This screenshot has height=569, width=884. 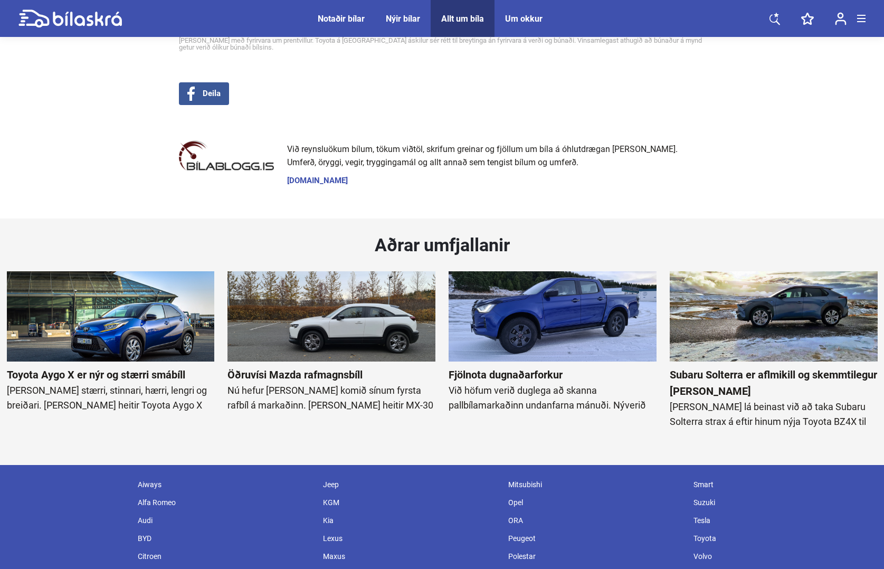 I want to click on b: Toyota Aygo X er nýr og stærri smábíll, so click(x=111, y=375).